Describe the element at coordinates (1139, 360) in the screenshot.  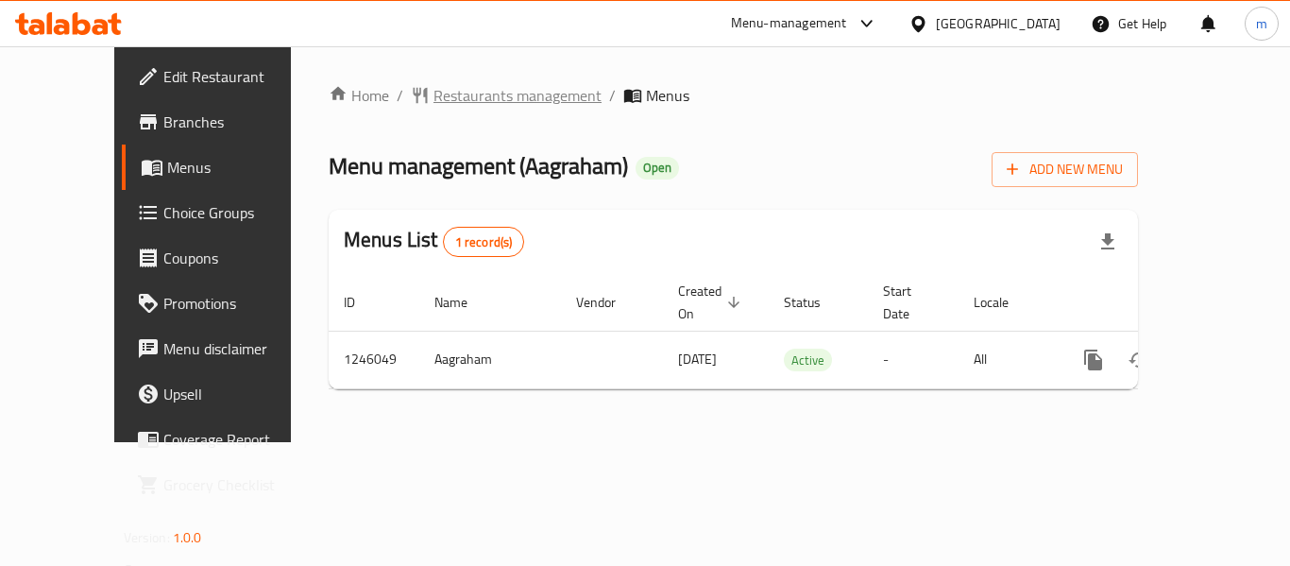
I see `button: Change Status` at that location.